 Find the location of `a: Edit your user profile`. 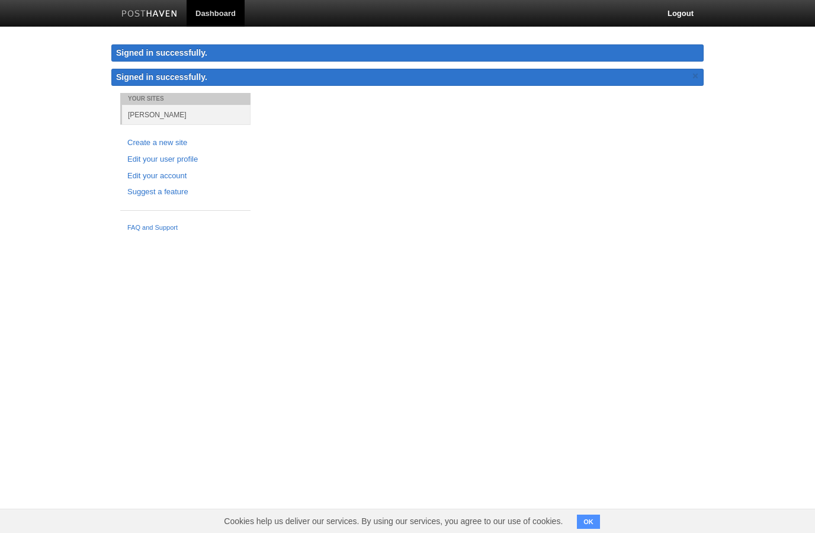

a: Edit your user profile is located at coordinates (185, 159).